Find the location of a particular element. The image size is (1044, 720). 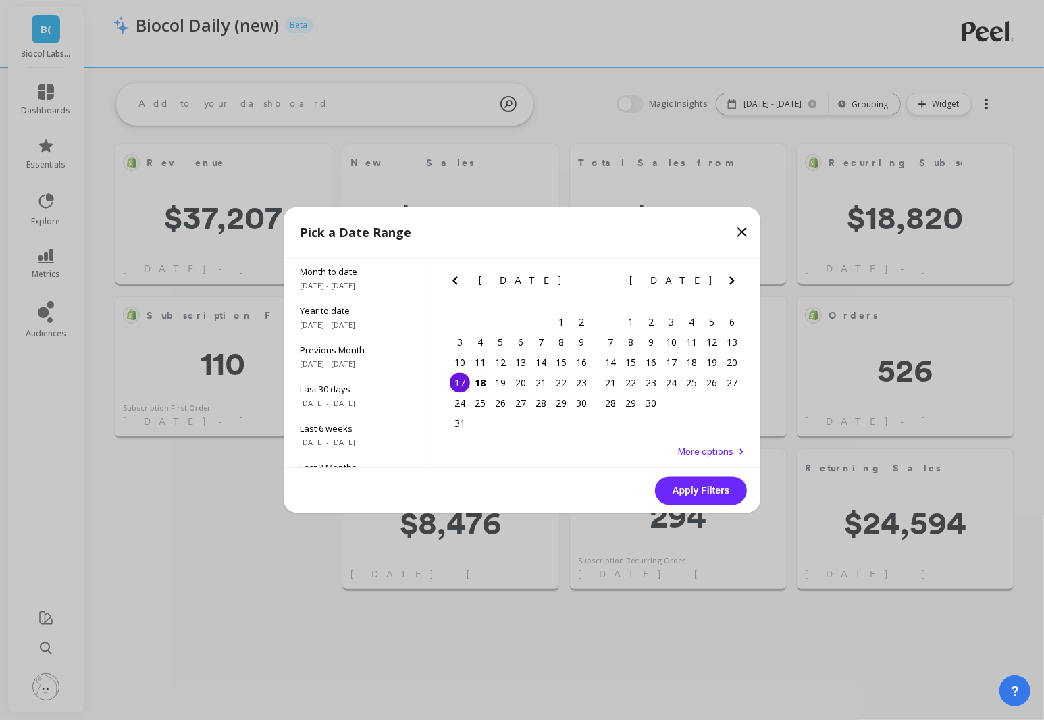

div: Choose Monday, August 4th, 2025 is located at coordinates (480, 342).